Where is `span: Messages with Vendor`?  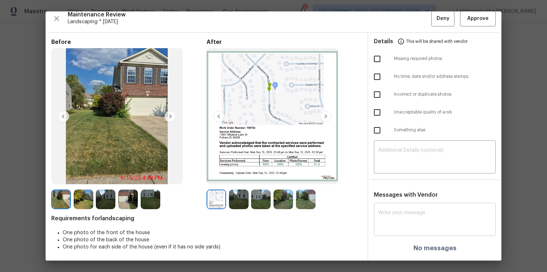
span: Messages with Vendor is located at coordinates (406, 195).